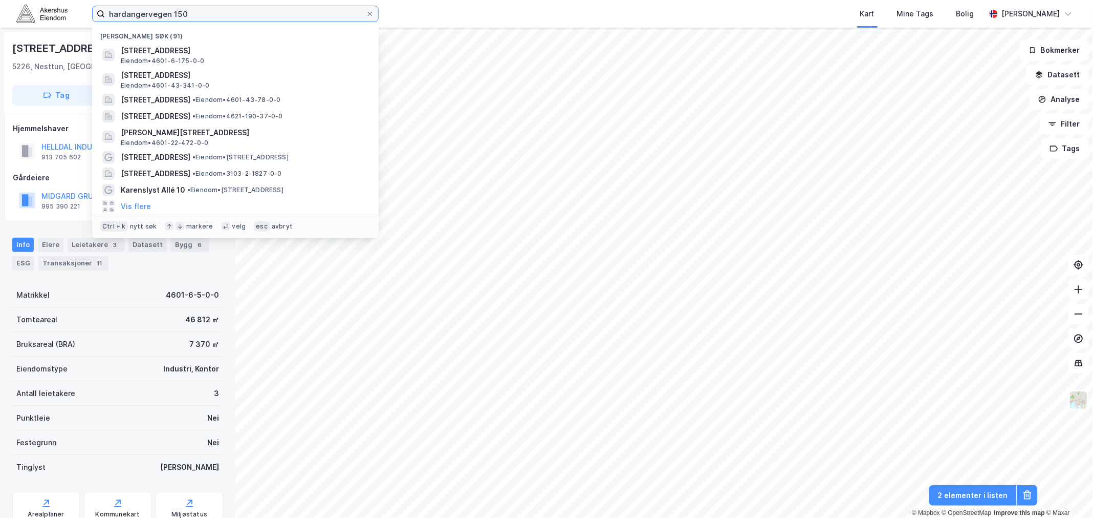 Image resolution: width=1093 pixels, height=518 pixels. Describe the element at coordinates (868, 14) in the screenshot. I see `div: Kart` at that location.